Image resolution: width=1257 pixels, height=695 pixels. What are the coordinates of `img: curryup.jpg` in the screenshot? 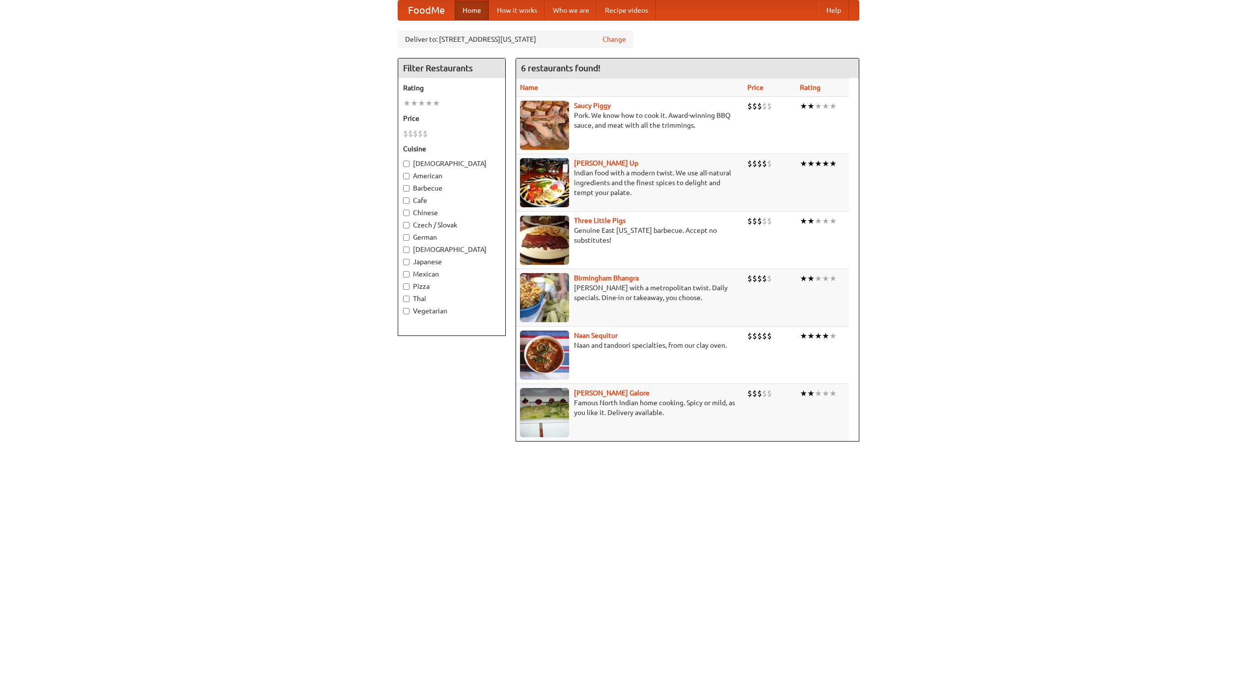 It's located at (545, 183).